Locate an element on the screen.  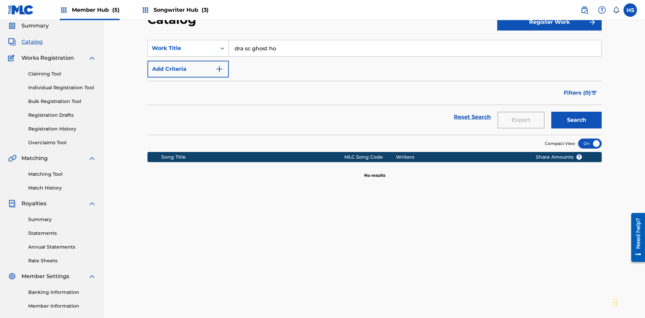
img: filter is located at coordinates (594, 93).